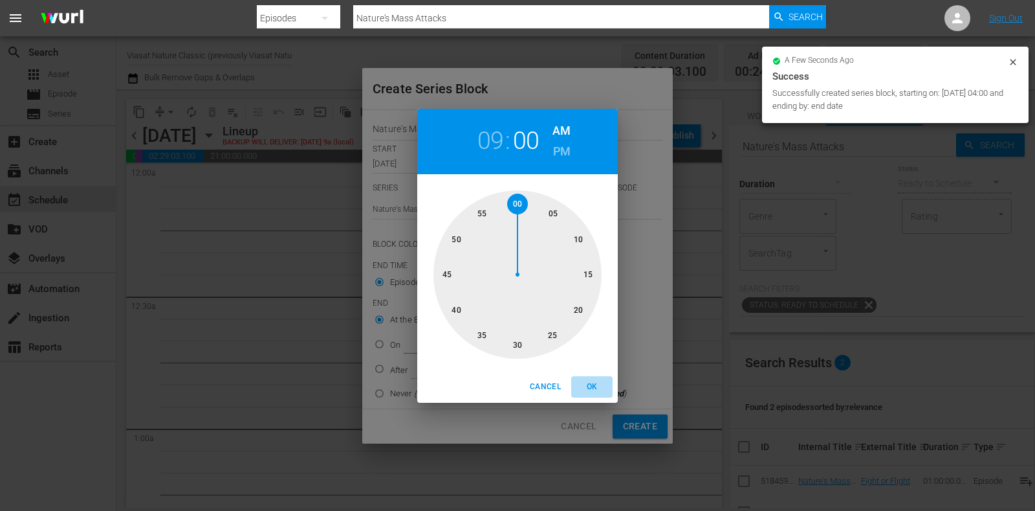  Describe the element at coordinates (819, 61) in the screenshot. I see `span: a few seconds ago` at that location.